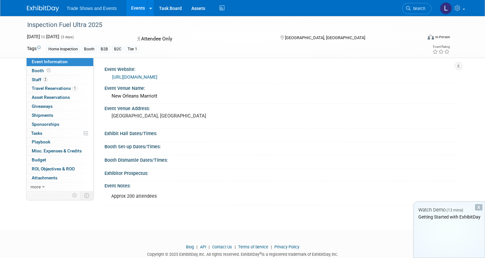  Describe the element at coordinates (281, 68) in the screenshot. I see `div: Event Website:` at that location.